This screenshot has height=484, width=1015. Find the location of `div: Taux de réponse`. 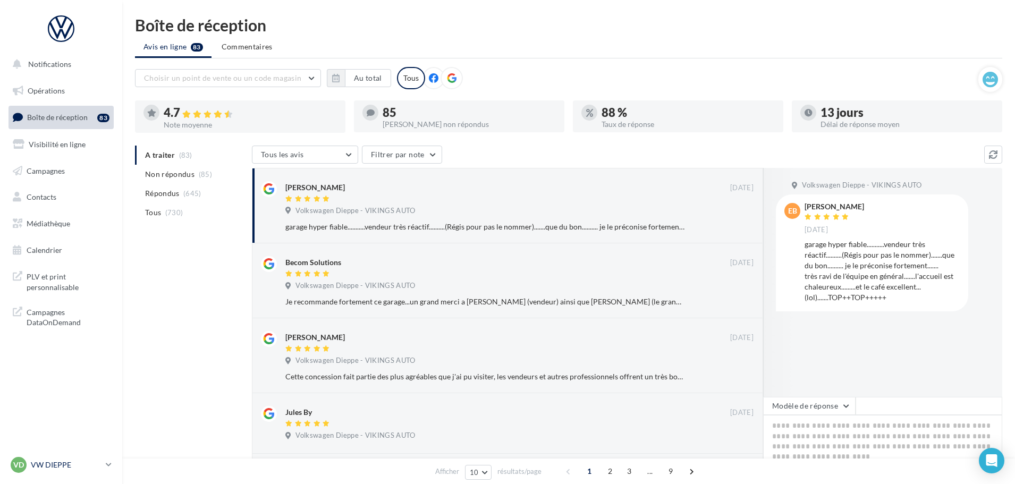

div: Taux de réponse is located at coordinates (689, 124).